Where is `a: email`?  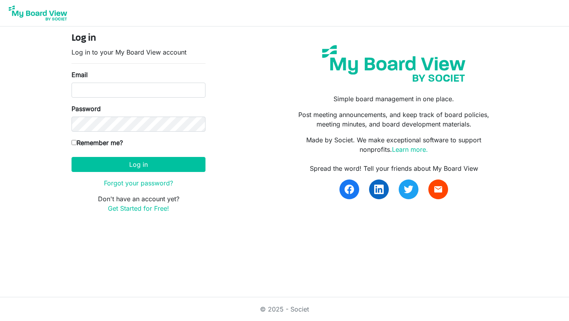
a: email is located at coordinates (438, 189).